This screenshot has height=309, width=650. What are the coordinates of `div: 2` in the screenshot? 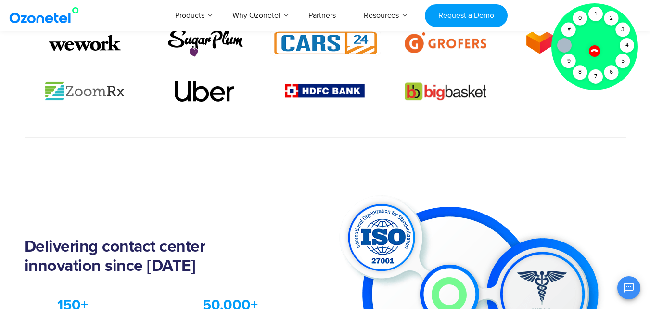 It's located at (612, 18).